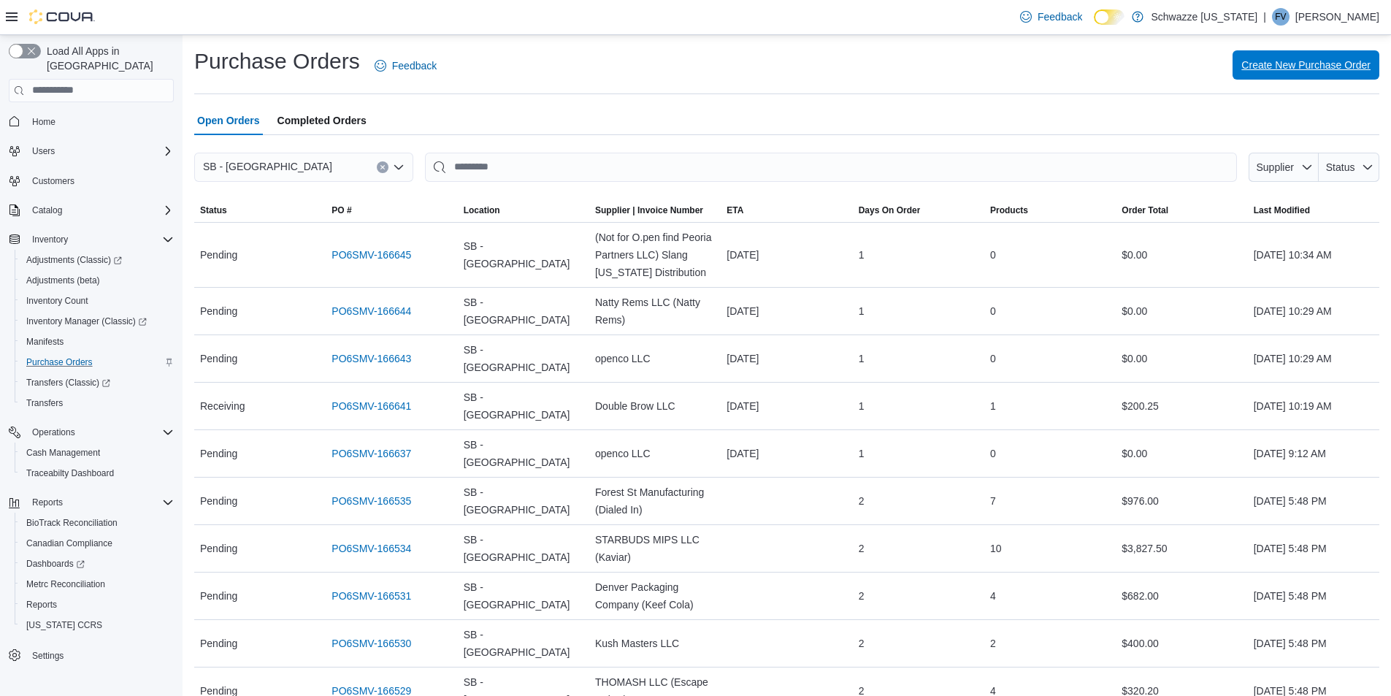 This screenshot has height=696, width=1391. What do you see at coordinates (68, 383) in the screenshot?
I see `a: Transfers (Classic)` at bounding box center [68, 383].